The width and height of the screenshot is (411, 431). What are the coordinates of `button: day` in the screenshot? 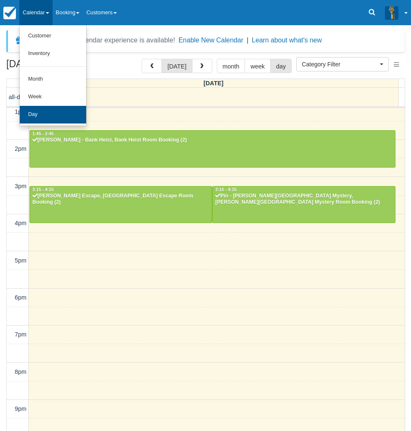 It's located at (281, 66).